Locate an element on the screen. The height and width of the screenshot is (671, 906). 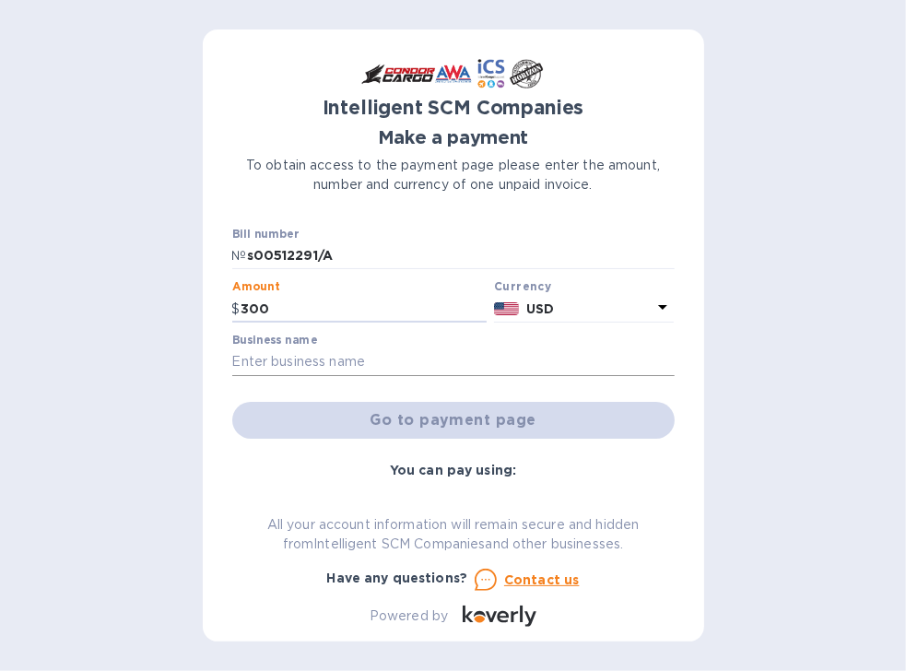
h1: Make a payment is located at coordinates (453, 137).